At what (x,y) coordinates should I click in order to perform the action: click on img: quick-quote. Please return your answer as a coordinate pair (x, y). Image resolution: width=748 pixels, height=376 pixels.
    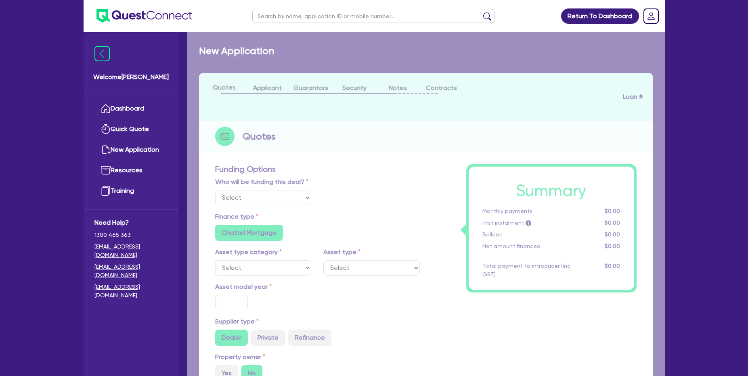
    Looking at the image, I should click on (106, 129).